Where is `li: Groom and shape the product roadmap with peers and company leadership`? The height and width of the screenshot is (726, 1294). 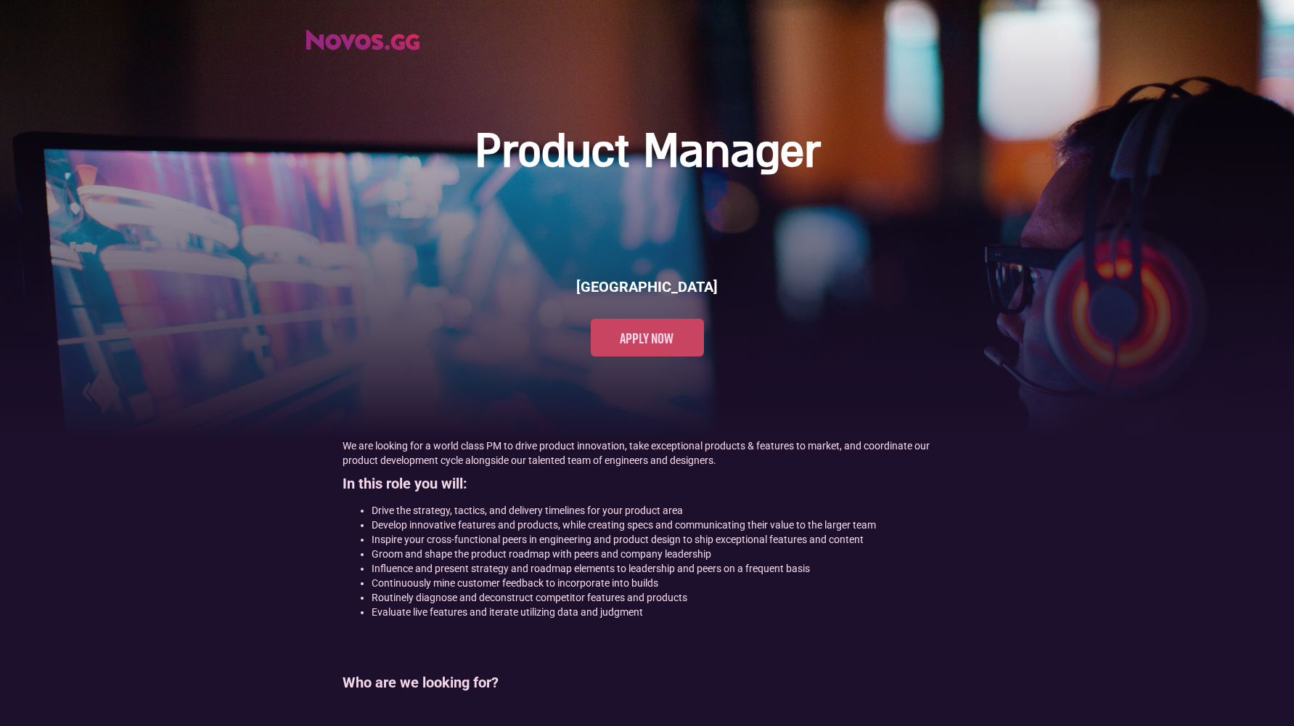 li: Groom and shape the product roadmap with peers and company leadership is located at coordinates (662, 554).